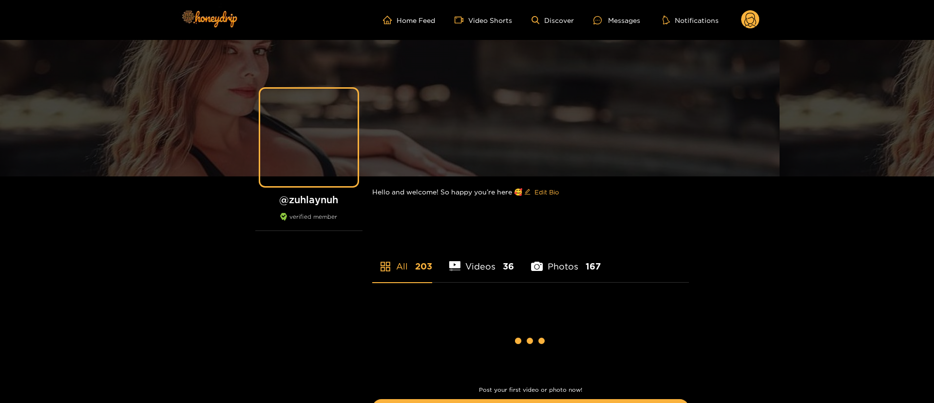 The image size is (934, 403). What do you see at coordinates (423, 266) in the screenshot?
I see `span: 203` at bounding box center [423, 266].